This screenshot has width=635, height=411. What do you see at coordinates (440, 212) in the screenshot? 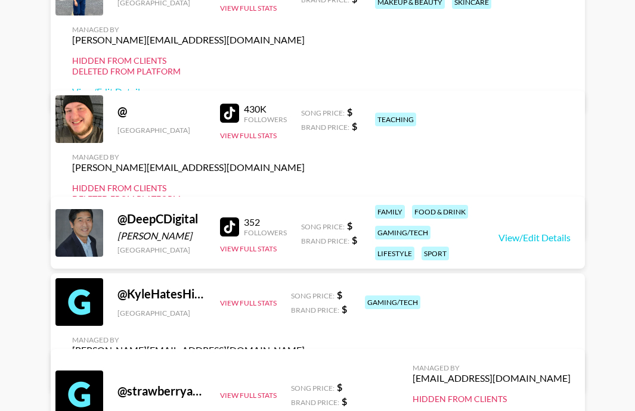
I see `div: food & drink` at bounding box center [440, 212].